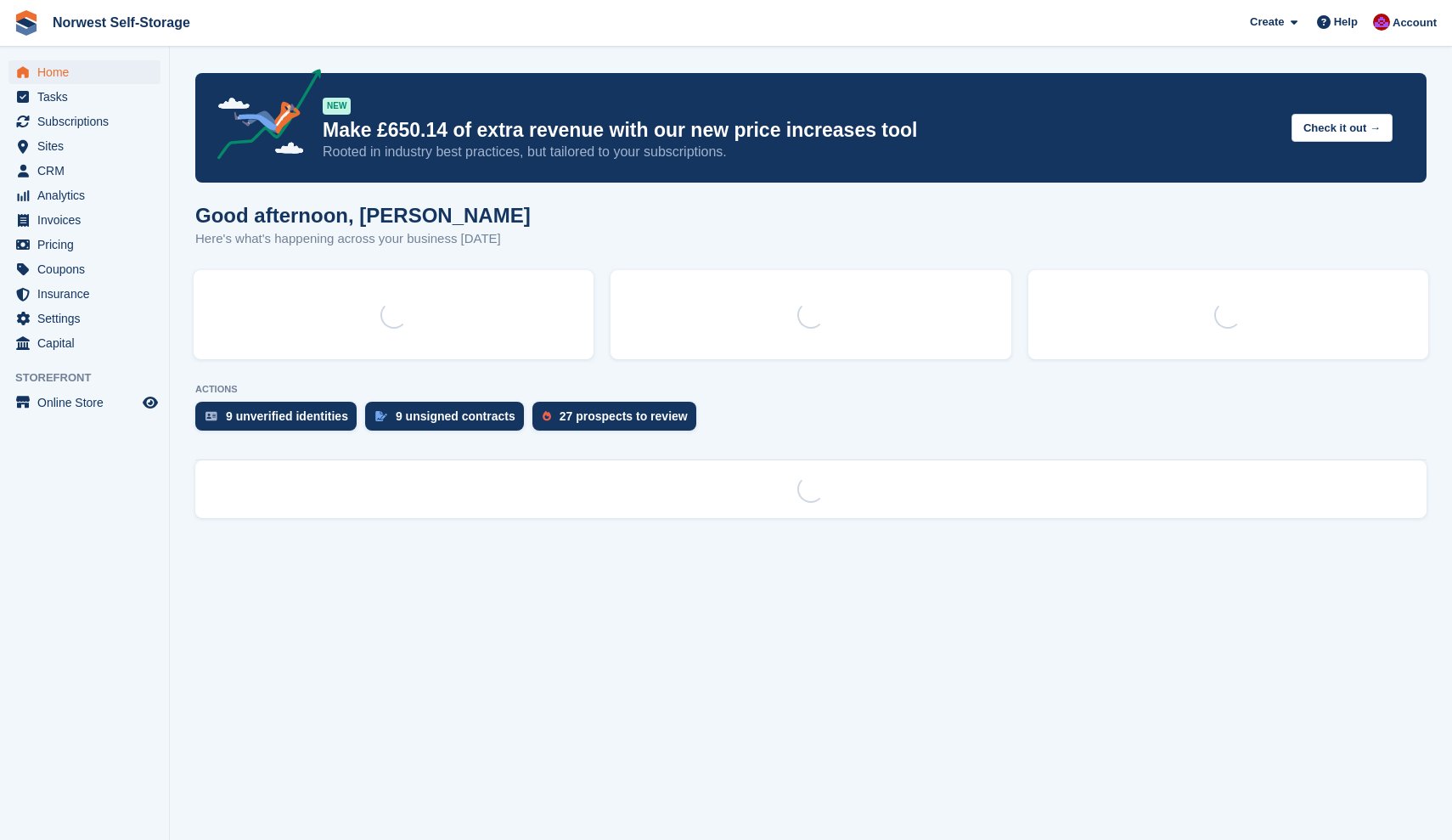  I want to click on span: CRM, so click(88, 170).